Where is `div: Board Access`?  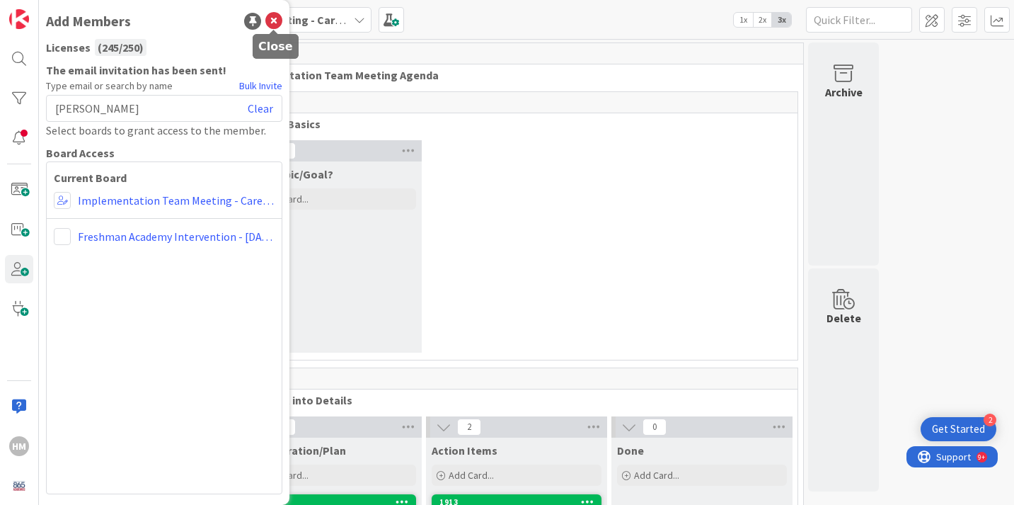
div: Board Access is located at coordinates (164, 153).